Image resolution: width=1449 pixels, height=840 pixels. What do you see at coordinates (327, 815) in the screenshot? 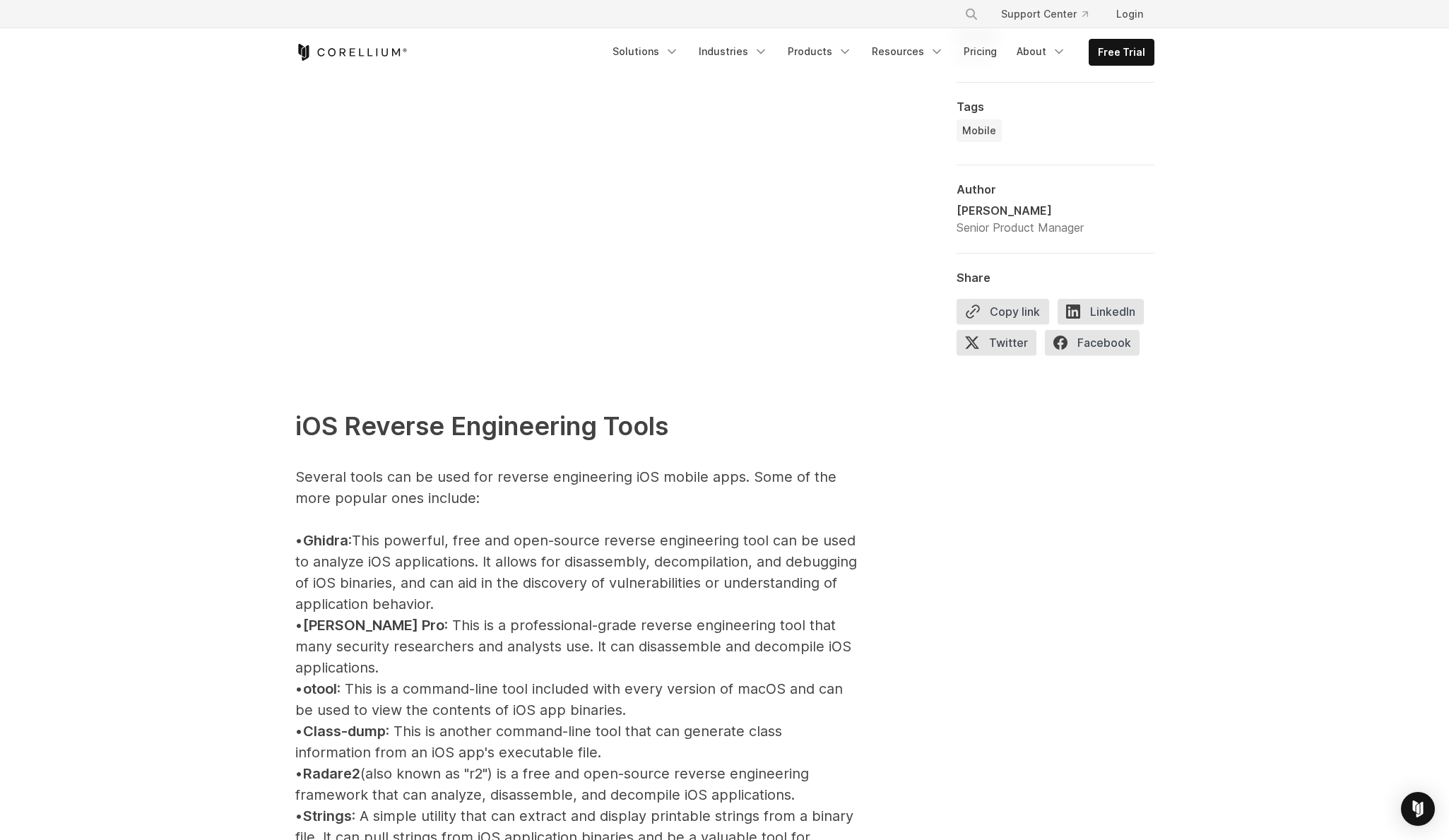
I see `span: Strings` at bounding box center [327, 815].